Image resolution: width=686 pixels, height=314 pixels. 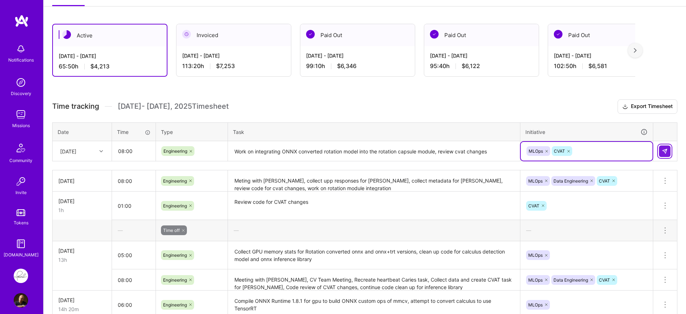 I want to click on span: Time tracking, so click(x=76, y=106).